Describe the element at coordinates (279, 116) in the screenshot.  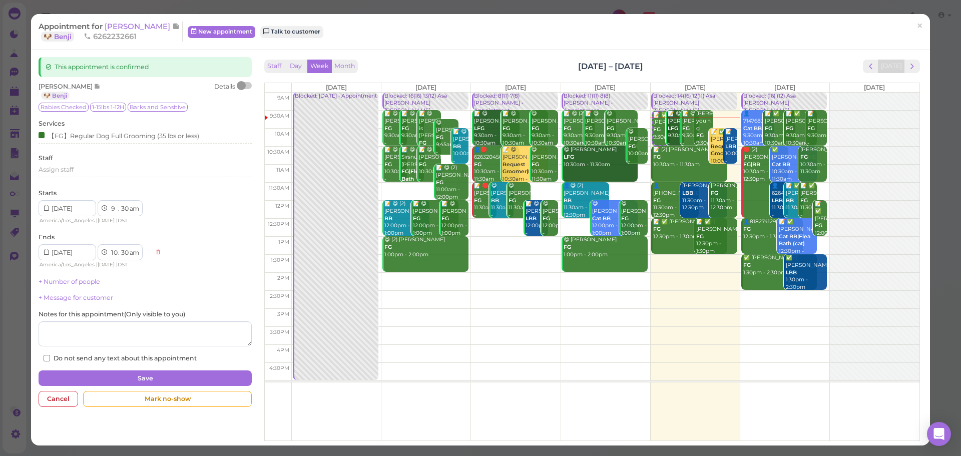
I see `span: 9:30am` at that location.